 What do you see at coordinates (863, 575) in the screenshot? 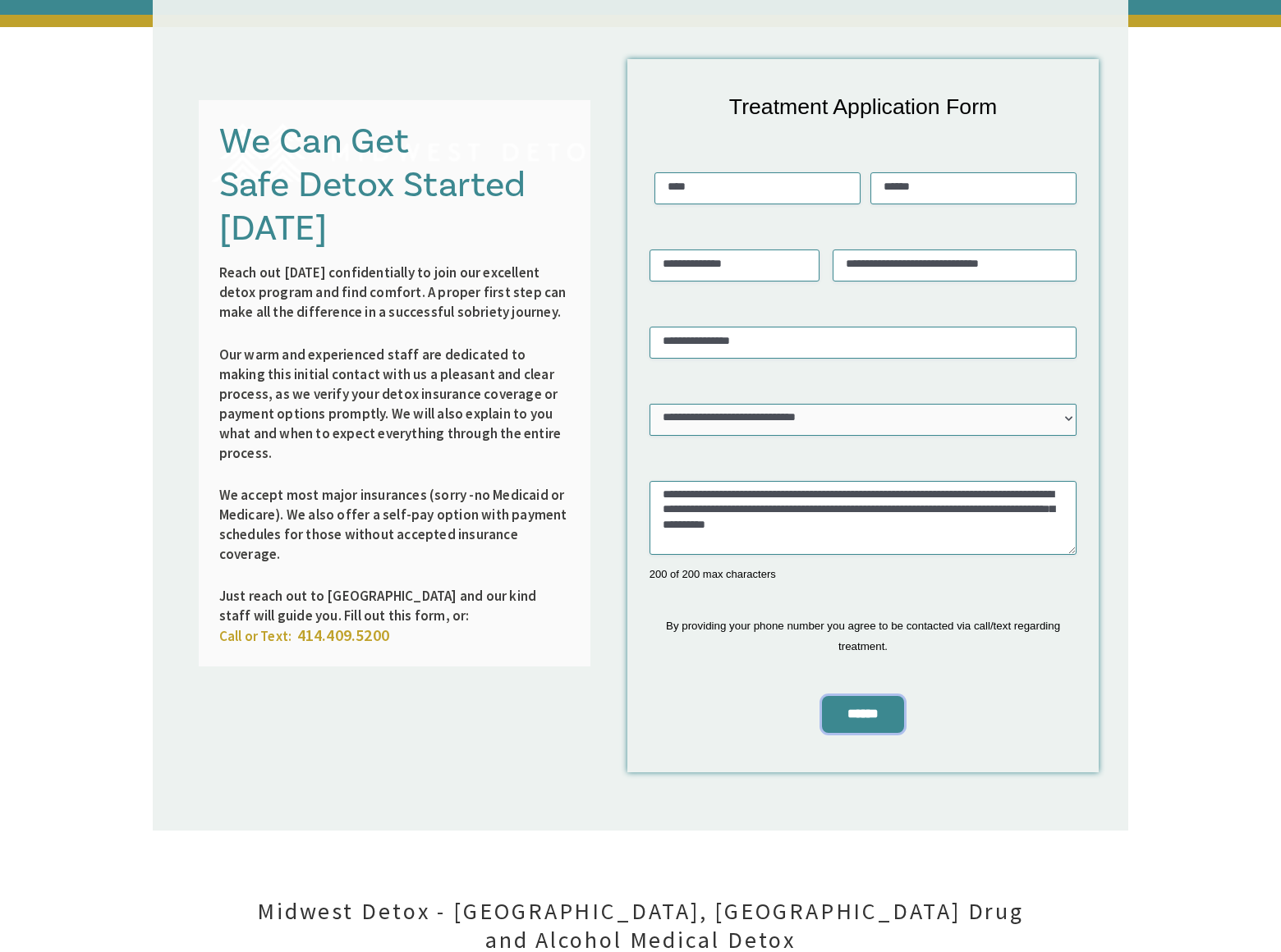
I see `div: 200 of 200 max characters` at bounding box center [863, 575].